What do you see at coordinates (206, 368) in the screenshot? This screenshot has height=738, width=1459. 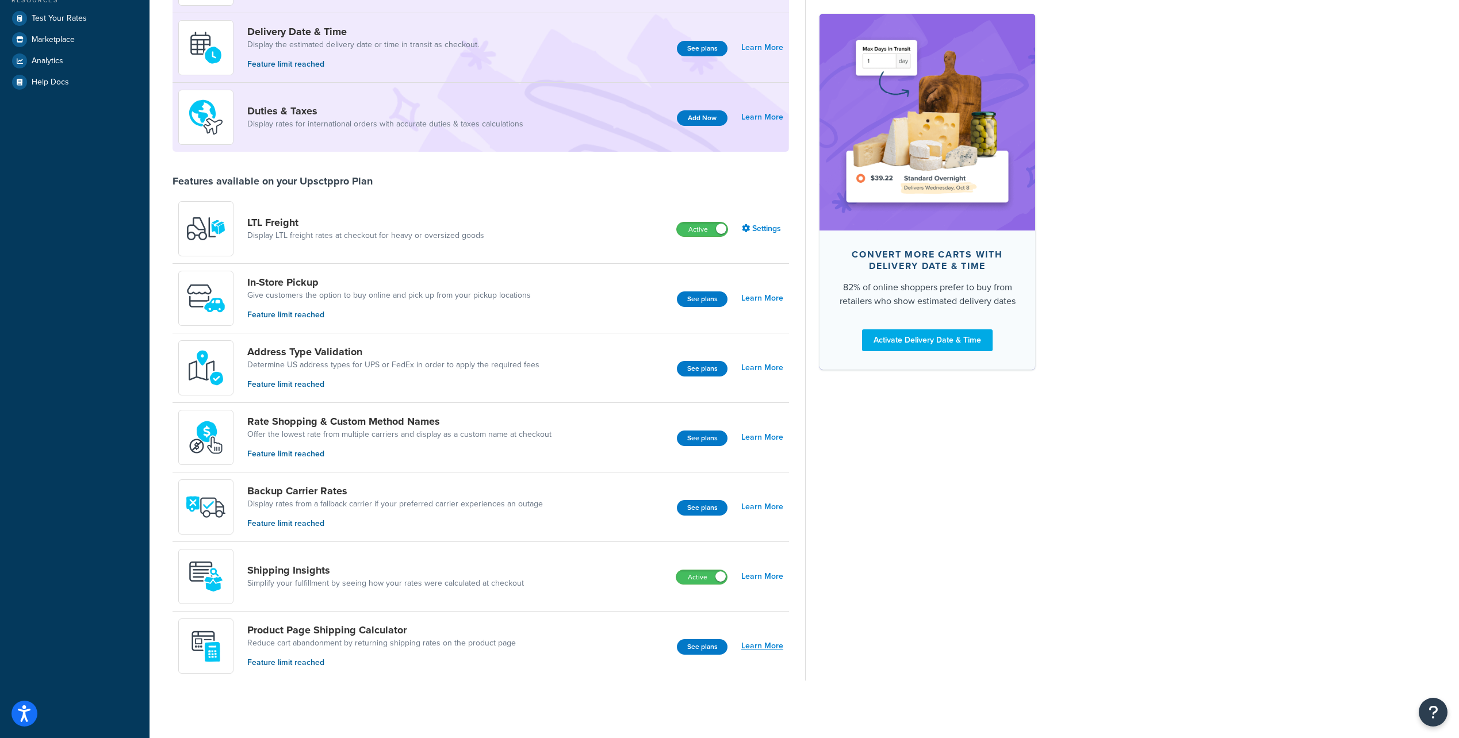 I see `img: kIG8fy0lQAAAABJRU5ErkJggg==` at bounding box center [206, 368].